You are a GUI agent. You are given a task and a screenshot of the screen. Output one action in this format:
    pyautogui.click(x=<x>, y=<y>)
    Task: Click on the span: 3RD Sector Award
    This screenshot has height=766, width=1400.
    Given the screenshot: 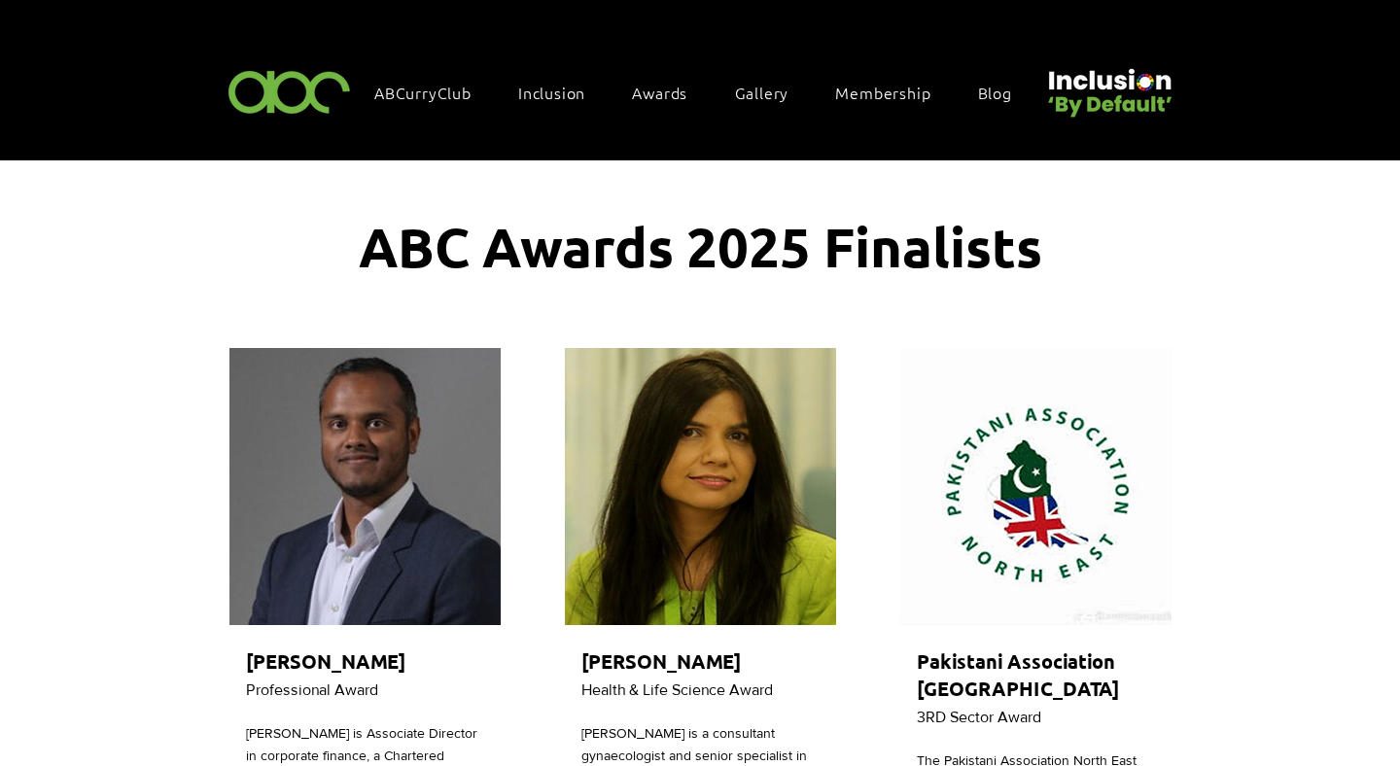 What is the action you would take?
    pyautogui.click(x=979, y=717)
    